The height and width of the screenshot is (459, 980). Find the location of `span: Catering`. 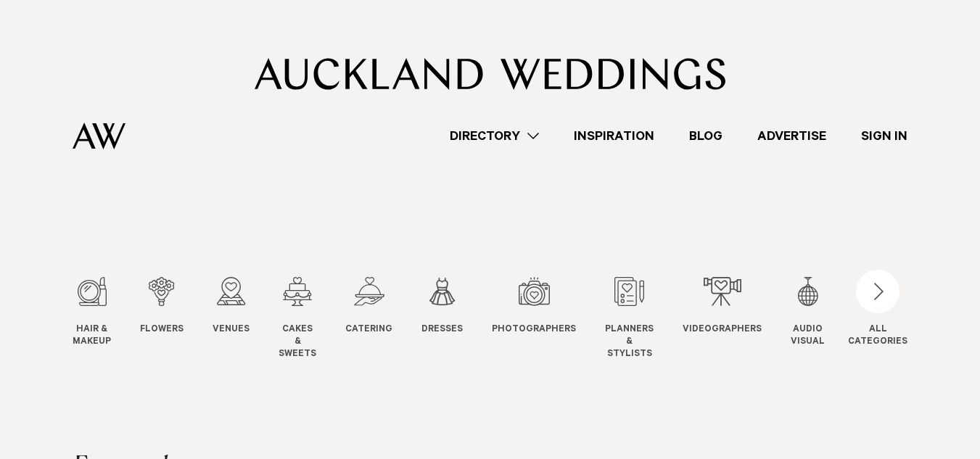

span: Catering is located at coordinates (369, 330).